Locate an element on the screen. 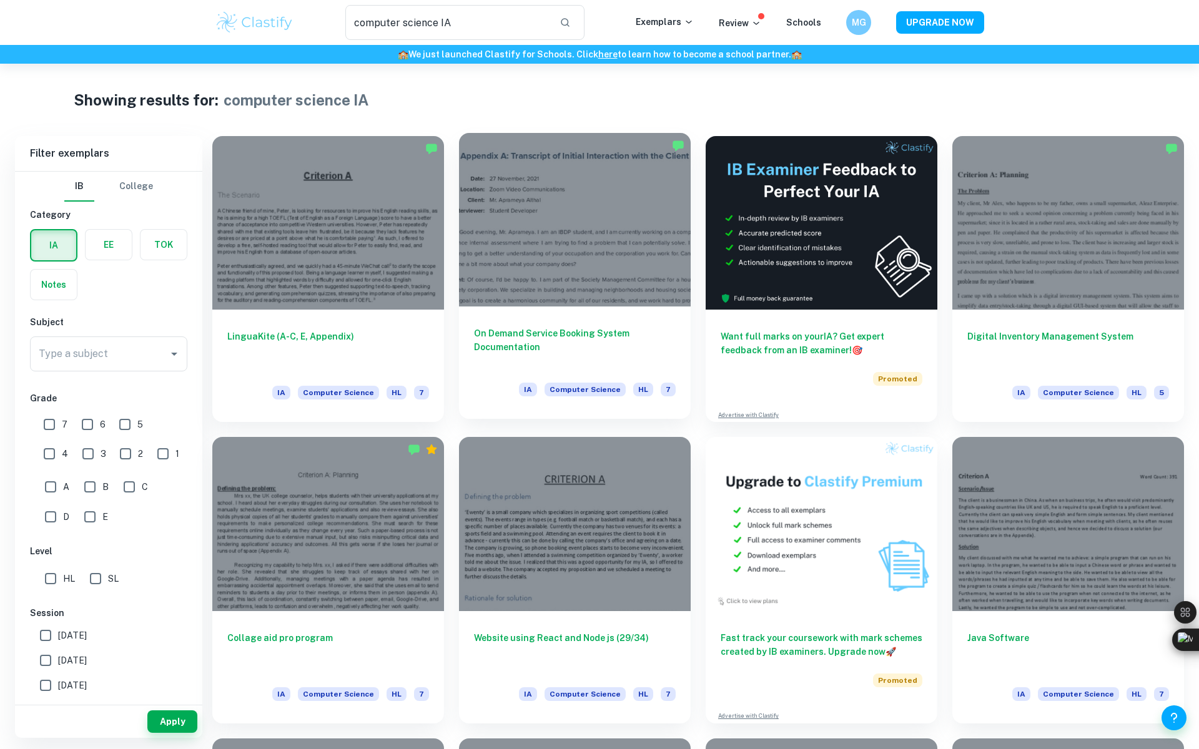  p: Exemplars is located at coordinates (664, 22).